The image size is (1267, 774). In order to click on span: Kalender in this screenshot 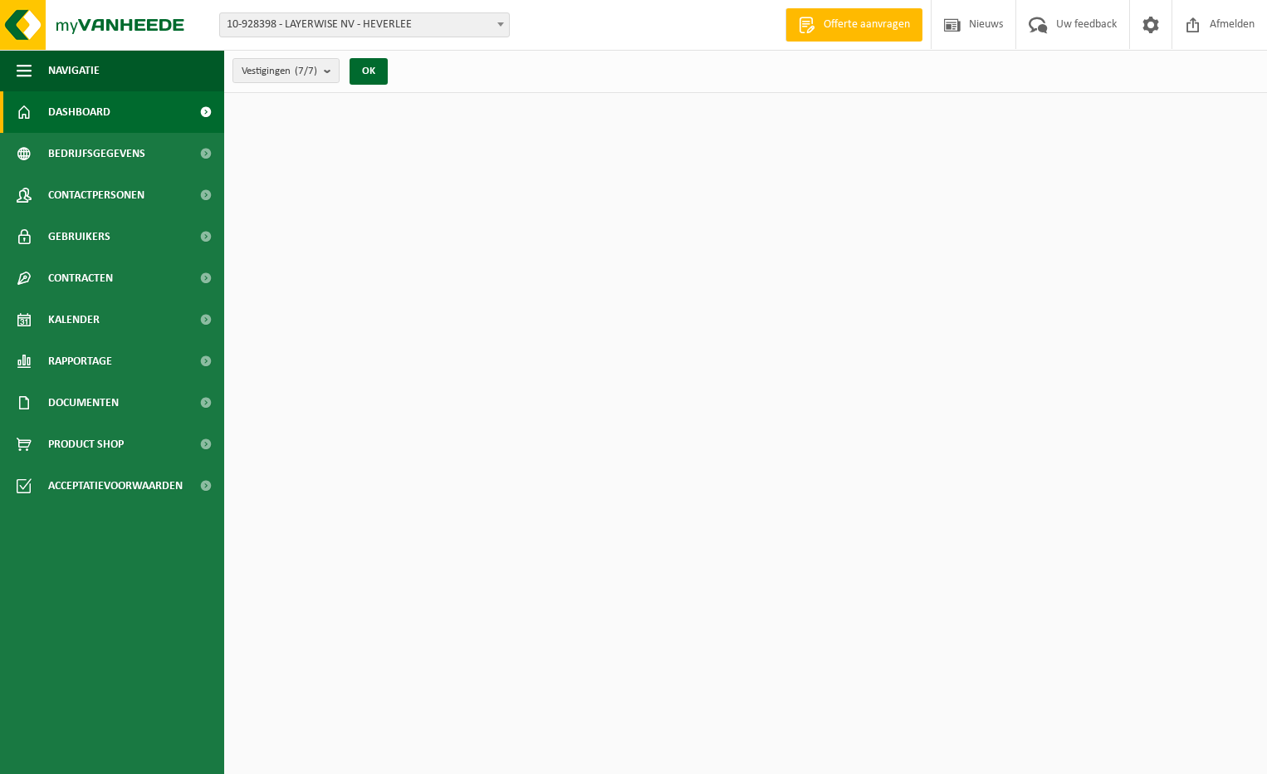, I will do `click(74, 320)`.